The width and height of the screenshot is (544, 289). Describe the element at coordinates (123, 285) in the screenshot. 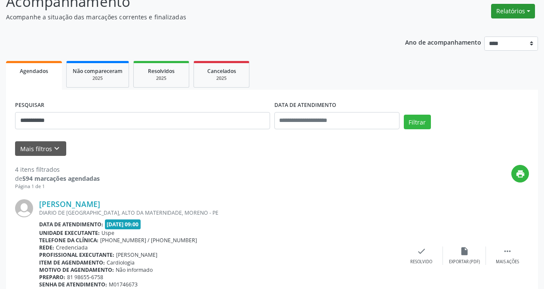

I see `span: M01746673` at that location.